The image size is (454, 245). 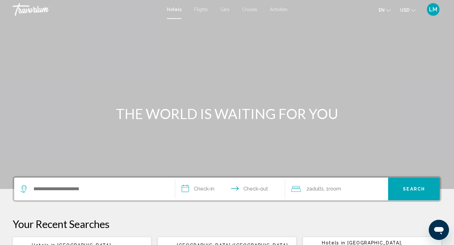 I want to click on span: Flights, so click(x=201, y=9).